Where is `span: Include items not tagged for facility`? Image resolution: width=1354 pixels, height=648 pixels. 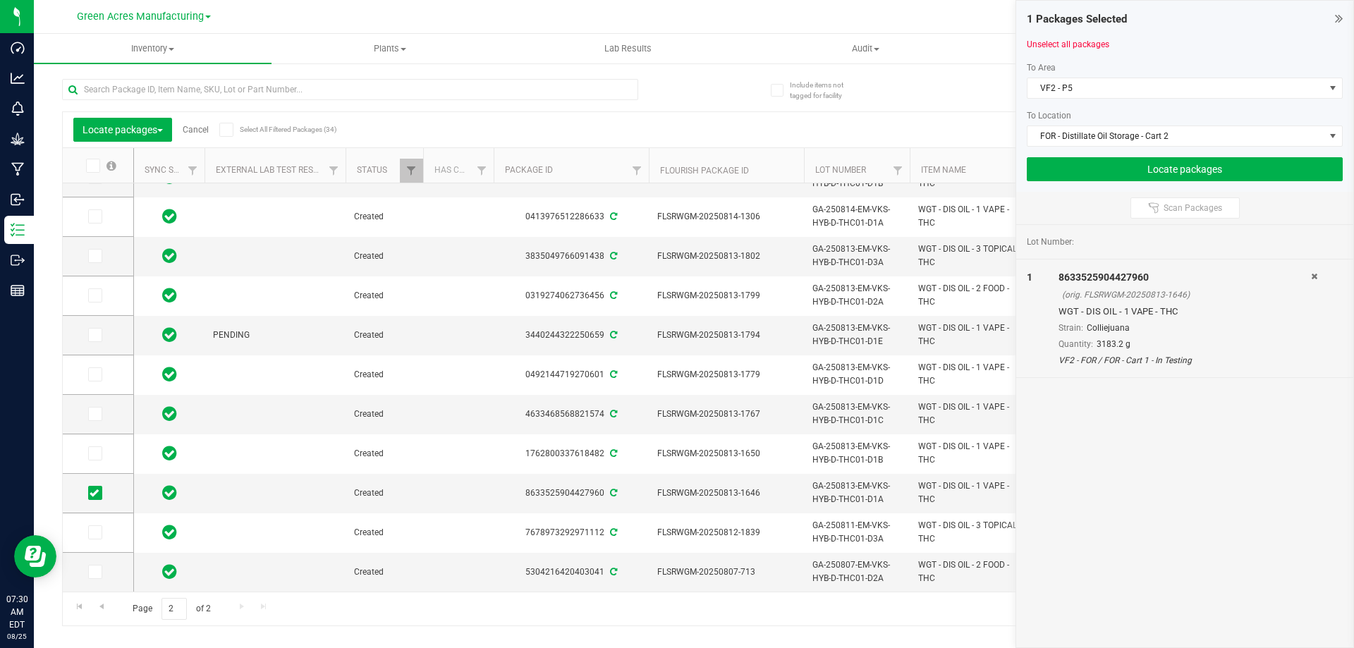 span: Include items not tagged for facility is located at coordinates (825, 90).